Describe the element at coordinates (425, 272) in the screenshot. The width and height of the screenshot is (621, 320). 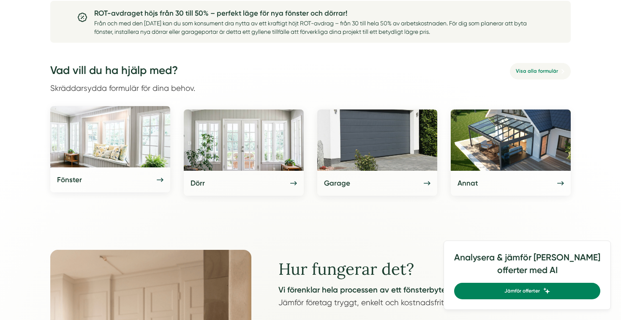
I see `h2: Hur fungerar det?` at that location.